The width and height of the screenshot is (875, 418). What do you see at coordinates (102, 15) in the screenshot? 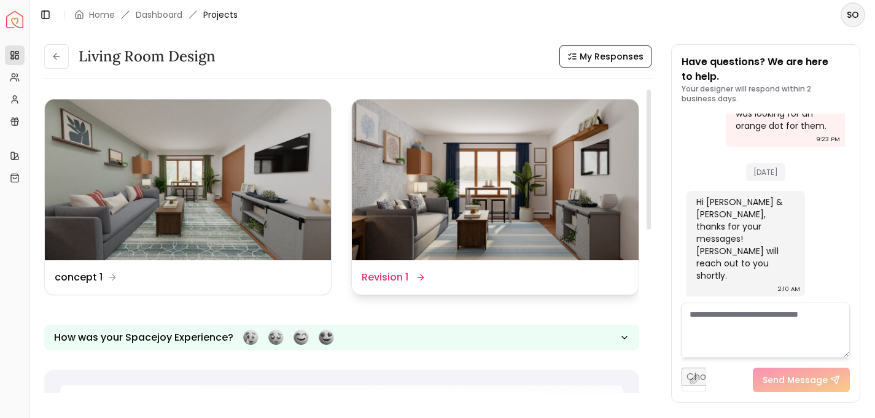
I see `a: Home` at bounding box center [102, 15].